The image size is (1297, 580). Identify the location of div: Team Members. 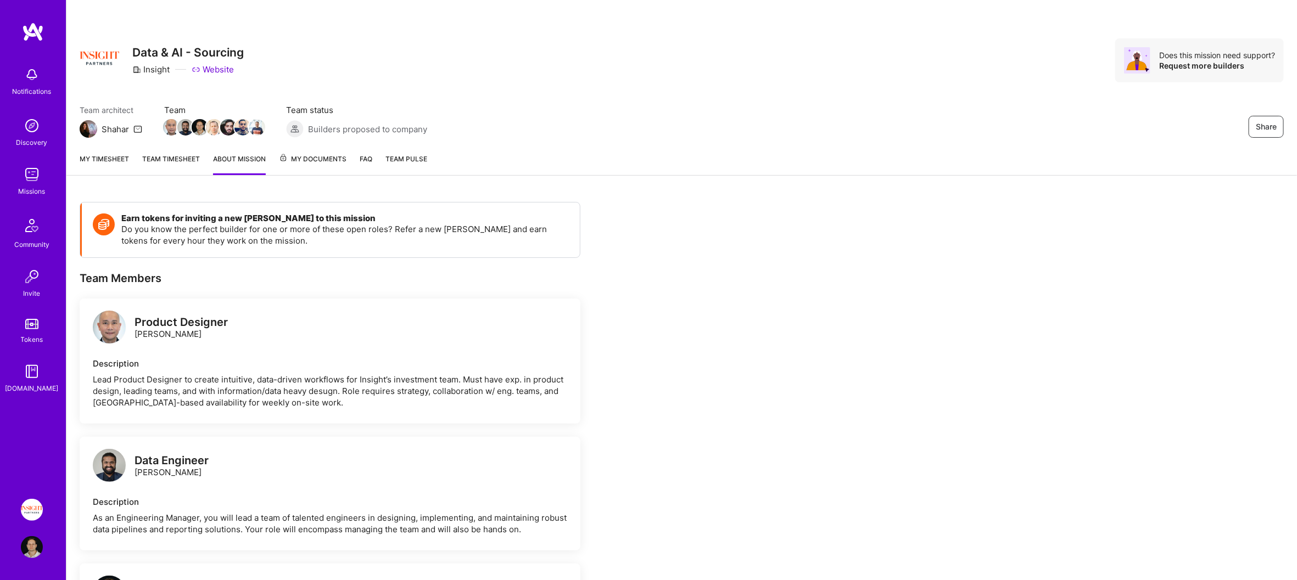
(330, 278).